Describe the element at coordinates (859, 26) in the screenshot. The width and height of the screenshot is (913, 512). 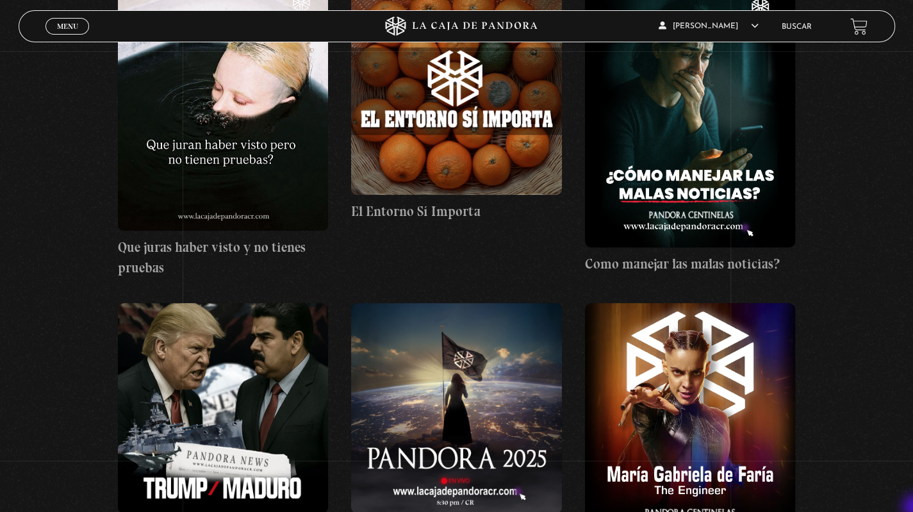
I see `a: View your shopping cart` at that location.